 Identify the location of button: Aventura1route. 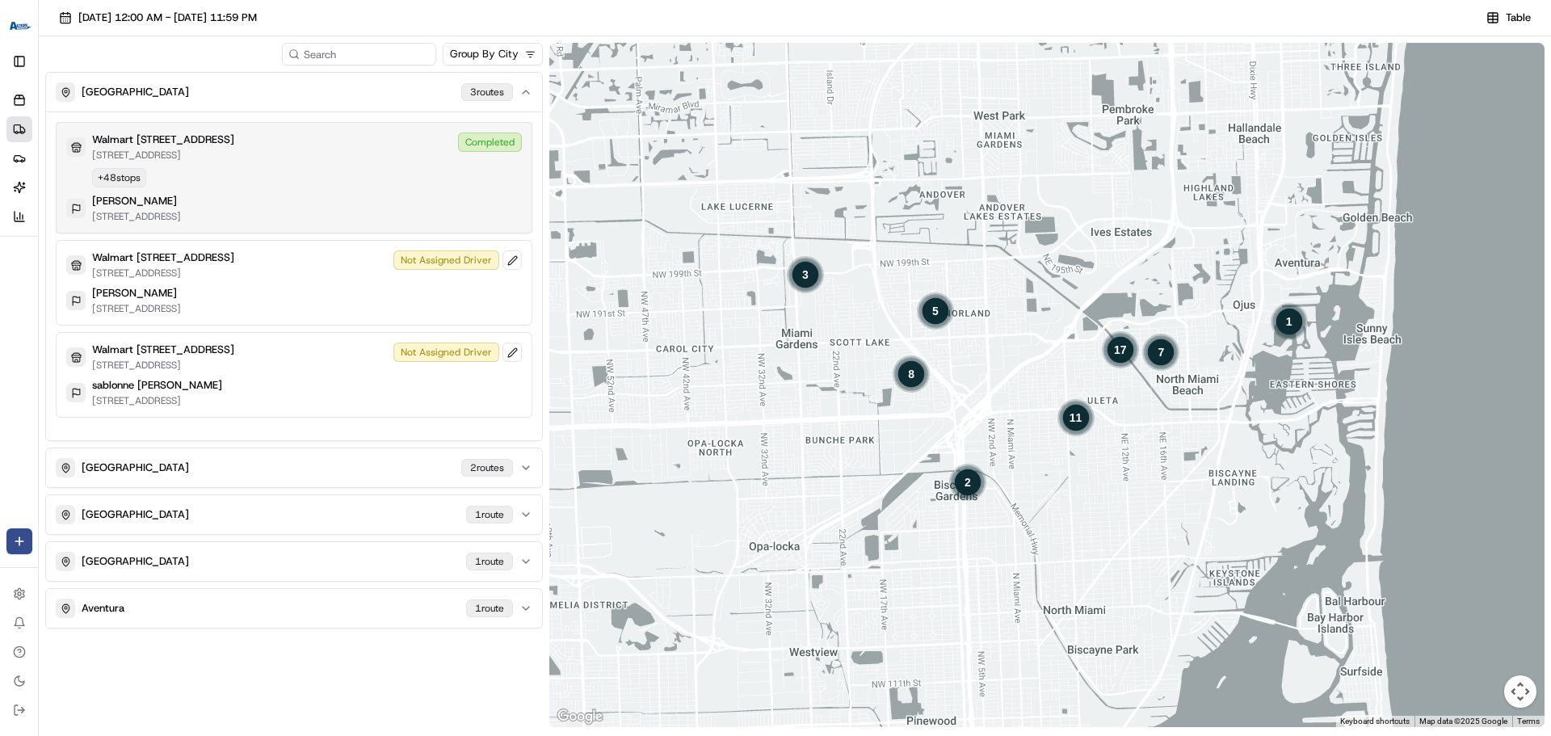
(294, 608).